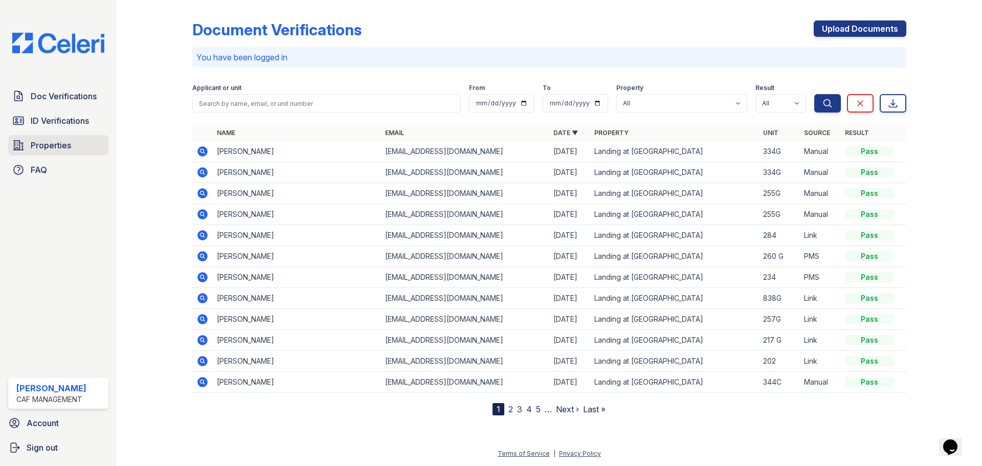 This screenshot has height=466, width=982. I want to click on a: Terms of Service, so click(524, 453).